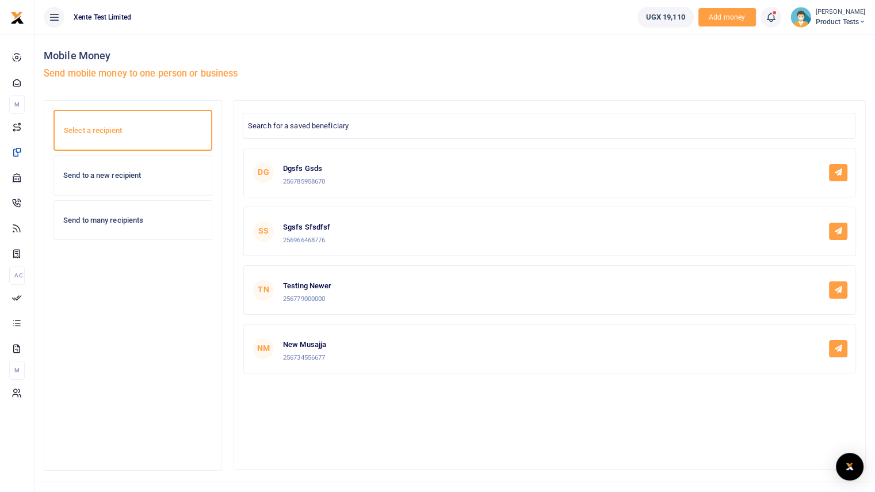 The image size is (875, 492). I want to click on img: profile-user, so click(801, 17).